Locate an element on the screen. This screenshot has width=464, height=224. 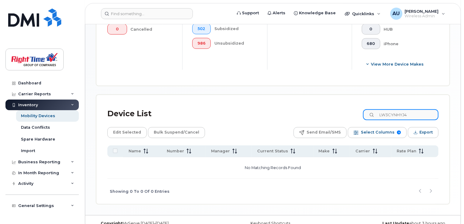
button: Edit Selected is located at coordinates (127, 133).